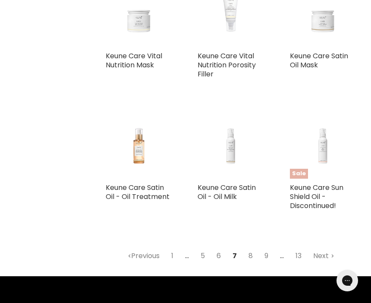 The height and width of the screenshot is (303, 371). Describe the element at coordinates (226, 65) in the screenshot. I see `a: Keune Care Vital Nutrition Porosity Filler` at that location.